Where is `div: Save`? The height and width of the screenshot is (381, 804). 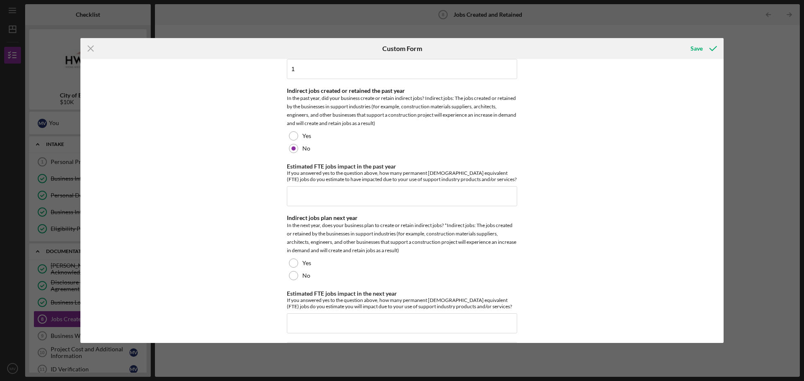
div: Save is located at coordinates (696, 49).